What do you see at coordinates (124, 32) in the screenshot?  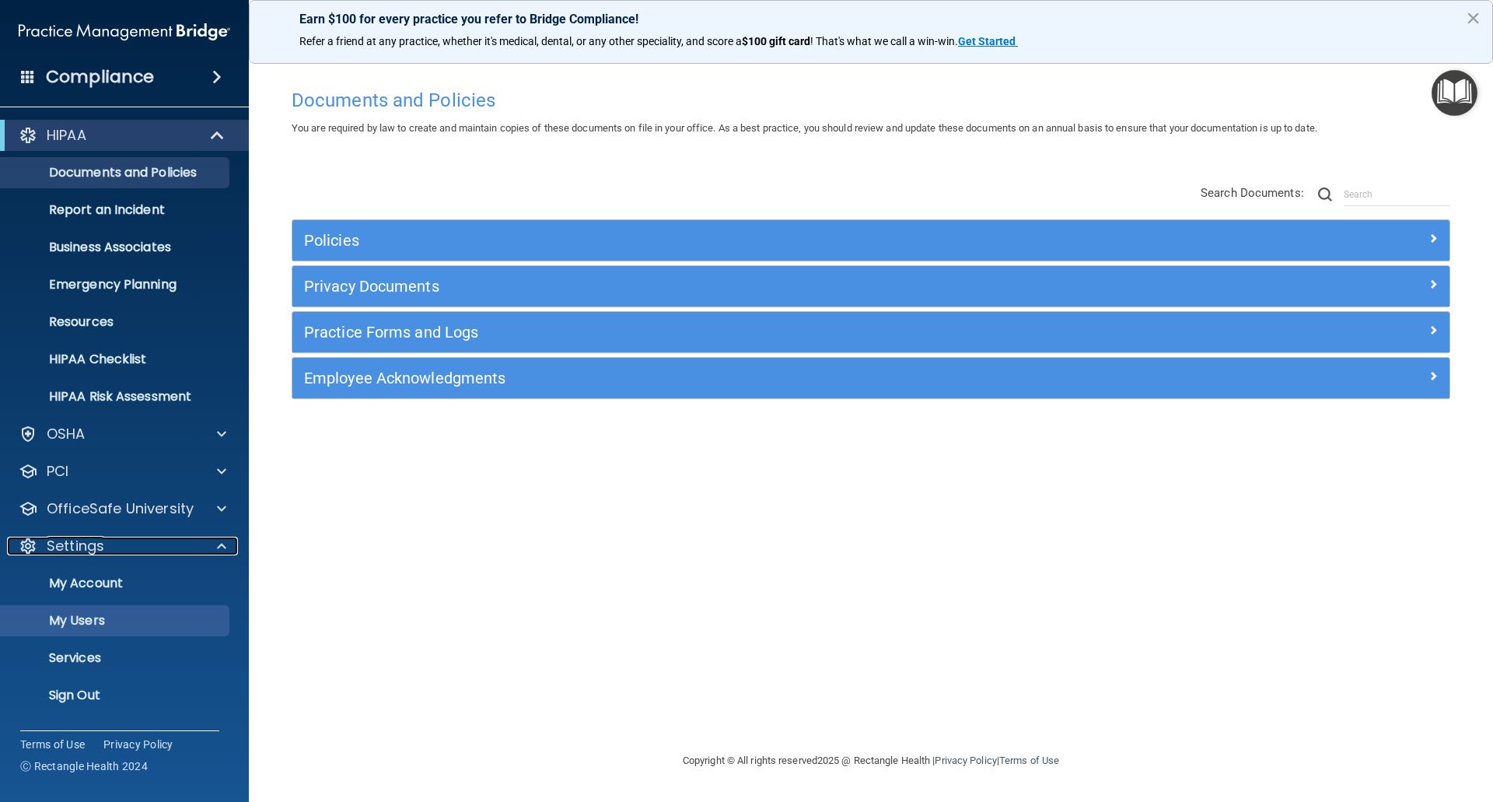 I see `img: PMB logo` at bounding box center [124, 32].